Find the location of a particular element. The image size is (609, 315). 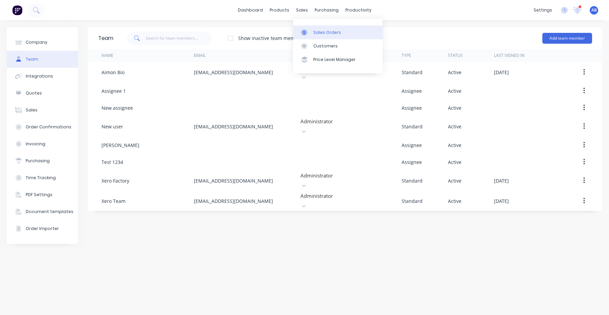

button: Order Importer is located at coordinates (42, 228).